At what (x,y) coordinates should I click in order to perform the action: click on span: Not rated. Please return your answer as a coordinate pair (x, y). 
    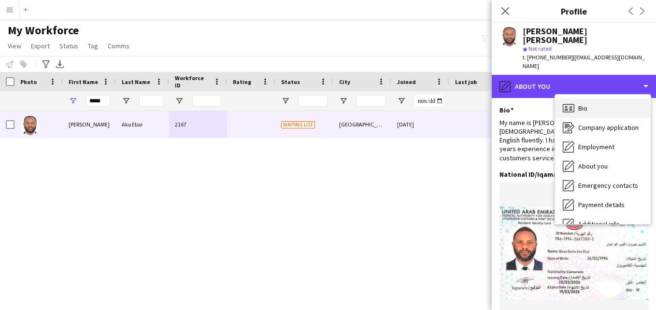
    Looking at the image, I should click on (540, 48).